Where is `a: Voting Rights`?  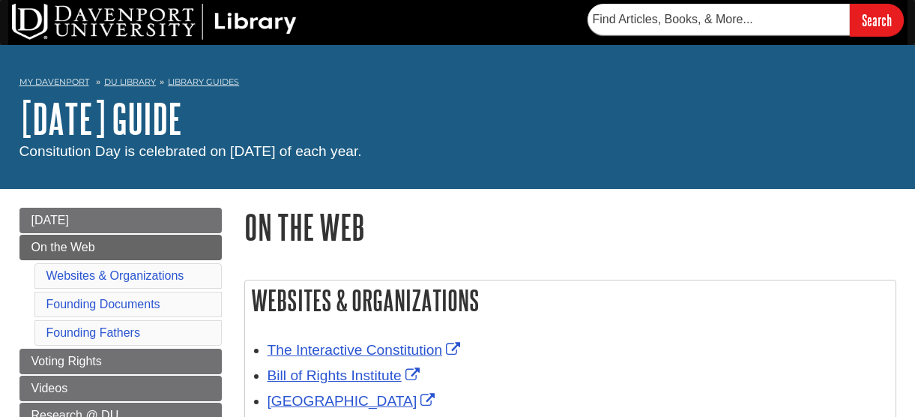
a: Voting Rights is located at coordinates (121, 361).